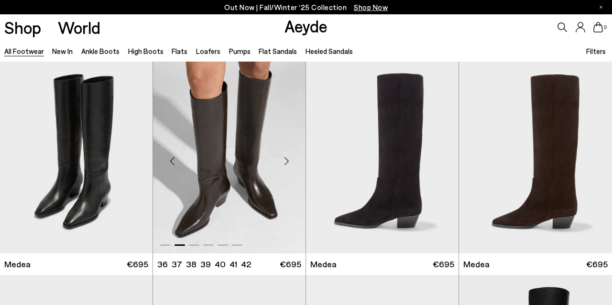 This screenshot has width=612, height=305. Describe the element at coordinates (146, 51) in the screenshot. I see `a: High Boots` at that location.